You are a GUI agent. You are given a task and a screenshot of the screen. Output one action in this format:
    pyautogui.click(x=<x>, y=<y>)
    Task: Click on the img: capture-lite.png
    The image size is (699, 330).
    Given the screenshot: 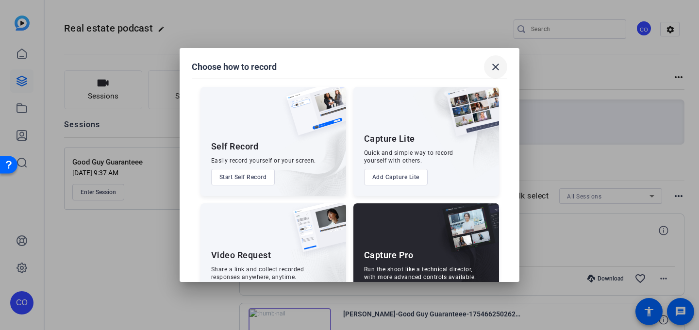 What is the action you would take?
    pyautogui.click(x=469, y=116)
    